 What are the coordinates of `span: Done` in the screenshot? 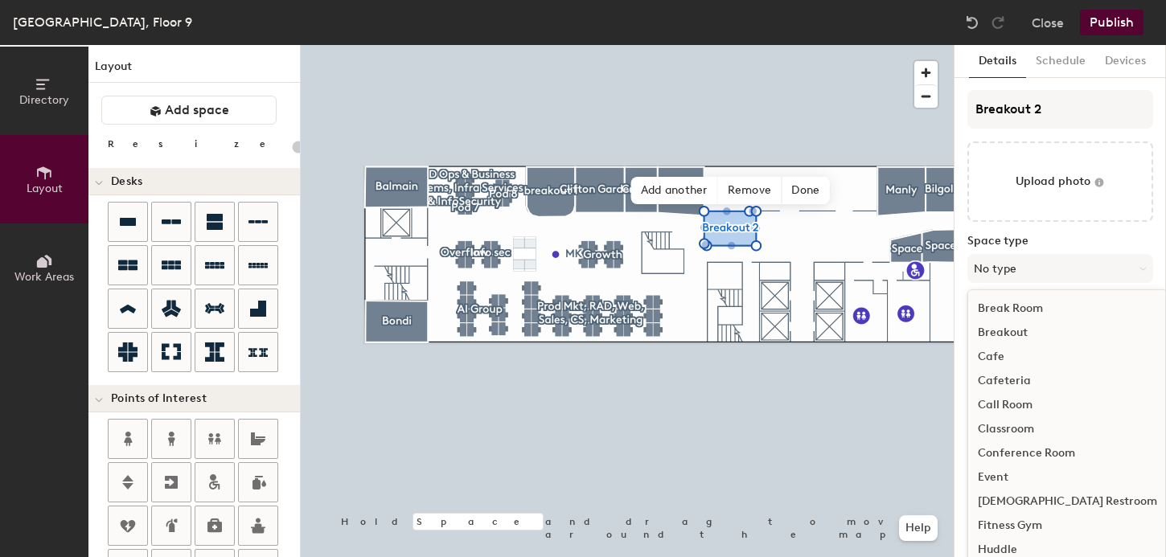 It's located at (805, 191).